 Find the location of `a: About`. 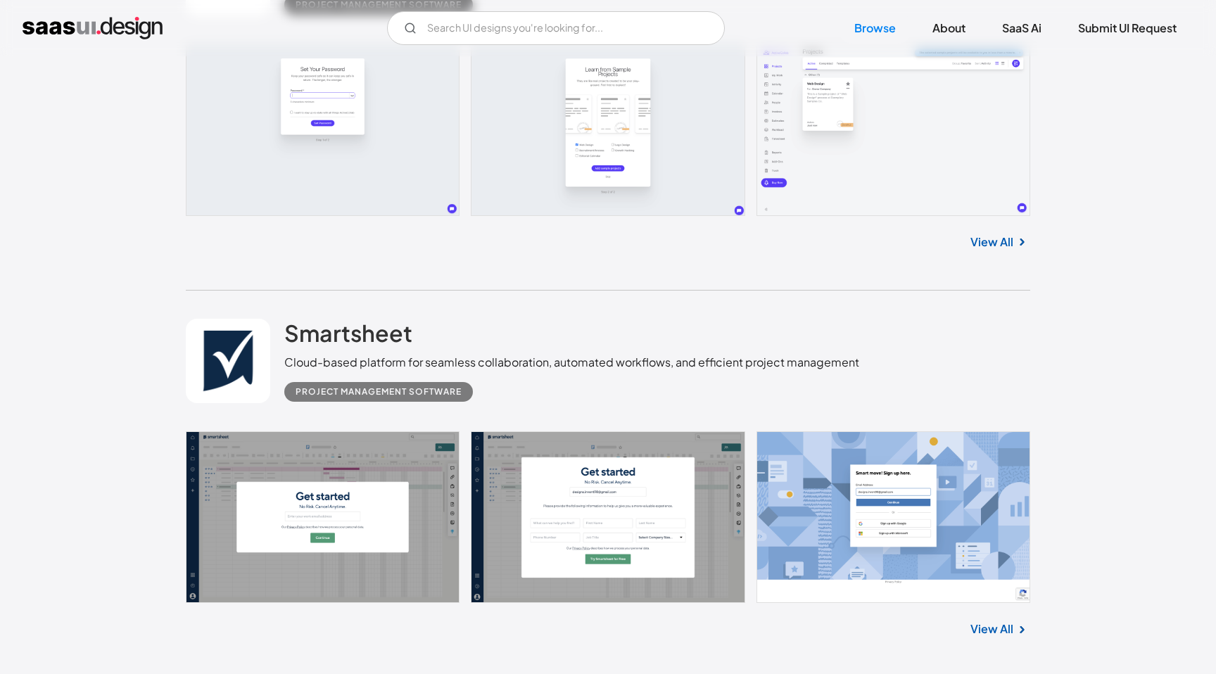

a: About is located at coordinates (949, 28).